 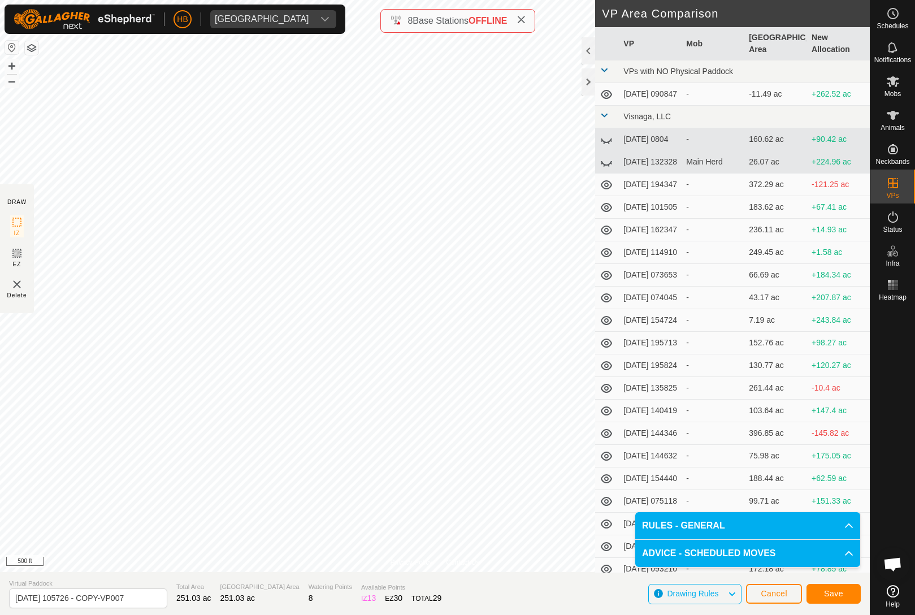 What do you see at coordinates (369, 598) in the screenshot?
I see `div: IZ` at bounding box center [369, 598].